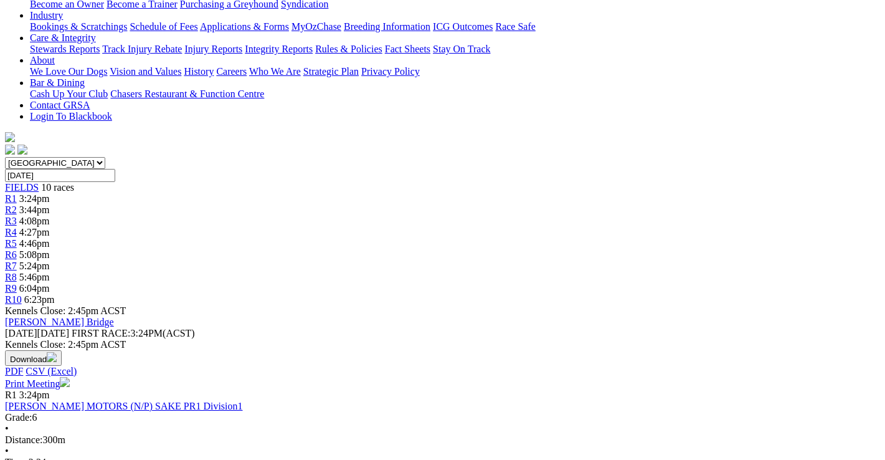 This screenshot has width=885, height=460. Describe the element at coordinates (51, 371) in the screenshot. I see `a: CSV (Excel)` at that location.